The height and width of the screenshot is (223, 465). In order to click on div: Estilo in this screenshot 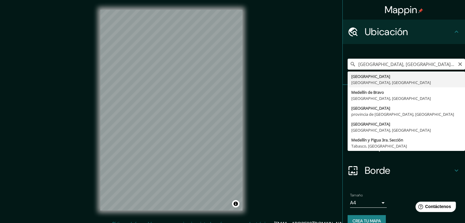, I will do `click(404, 122)`.